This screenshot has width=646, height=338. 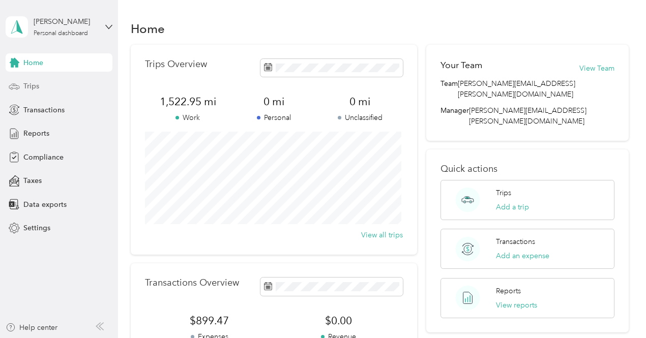 I want to click on span: Transactions, so click(x=44, y=110).